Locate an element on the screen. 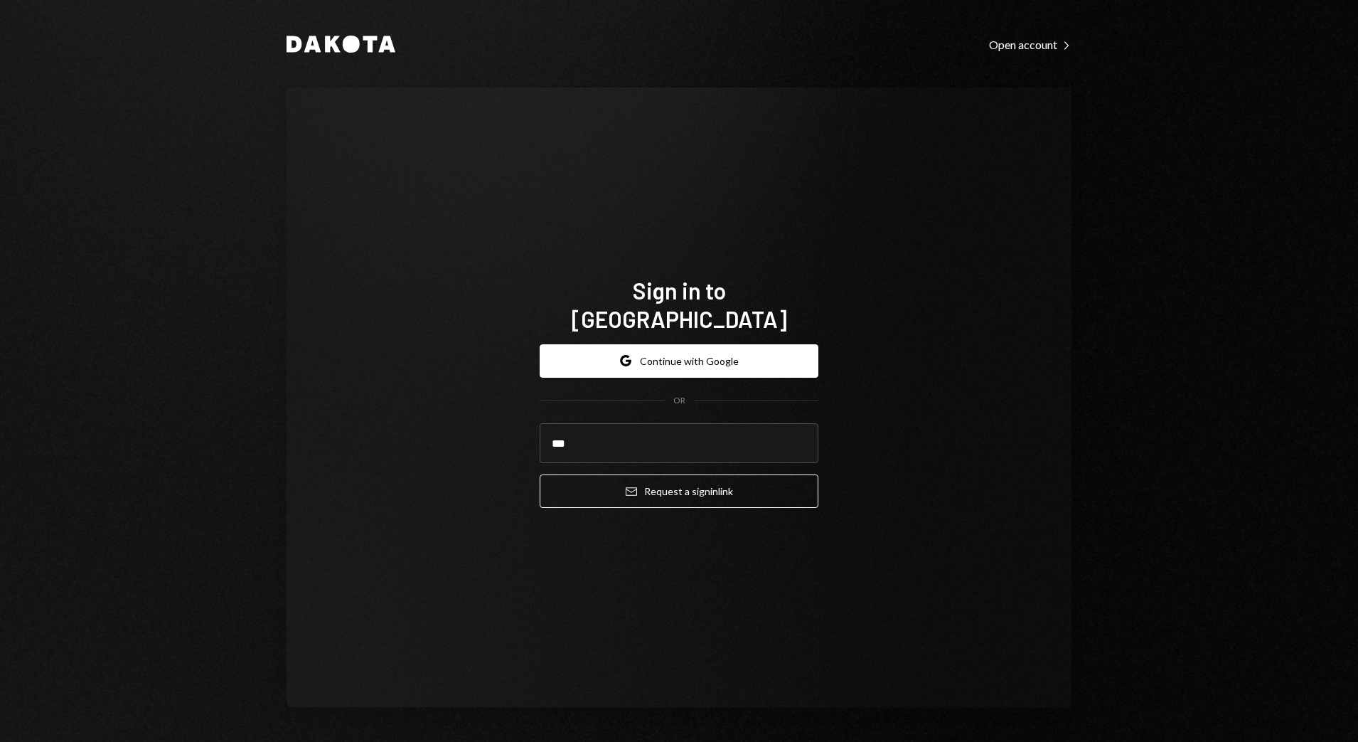  button: Continue with Google is located at coordinates (679, 360).